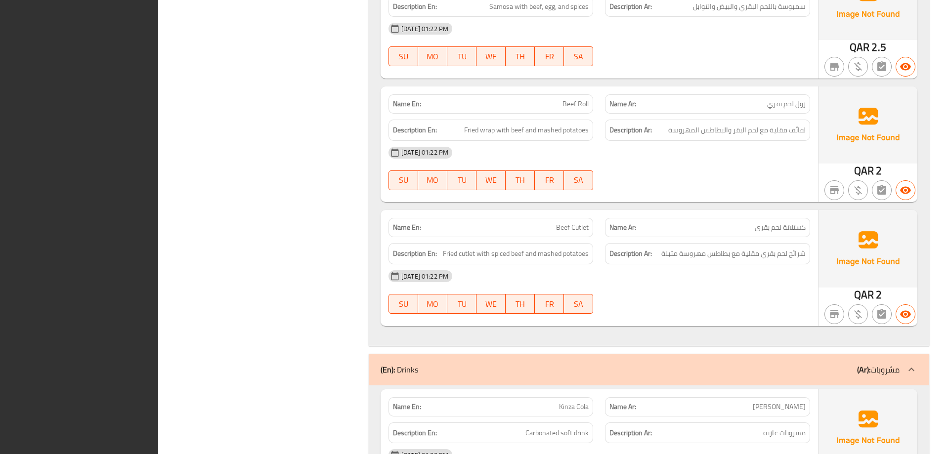  Describe the element at coordinates (526, 130) in the screenshot. I see `span: Fried wrap with beef and mashed potatoes` at that location.